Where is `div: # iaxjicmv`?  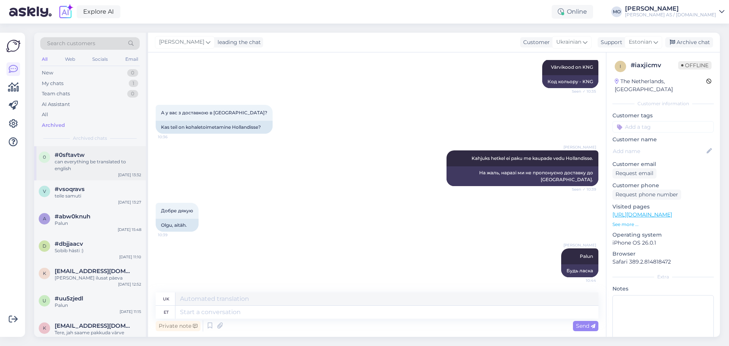 div: # iaxjicmv is located at coordinates (654, 65).